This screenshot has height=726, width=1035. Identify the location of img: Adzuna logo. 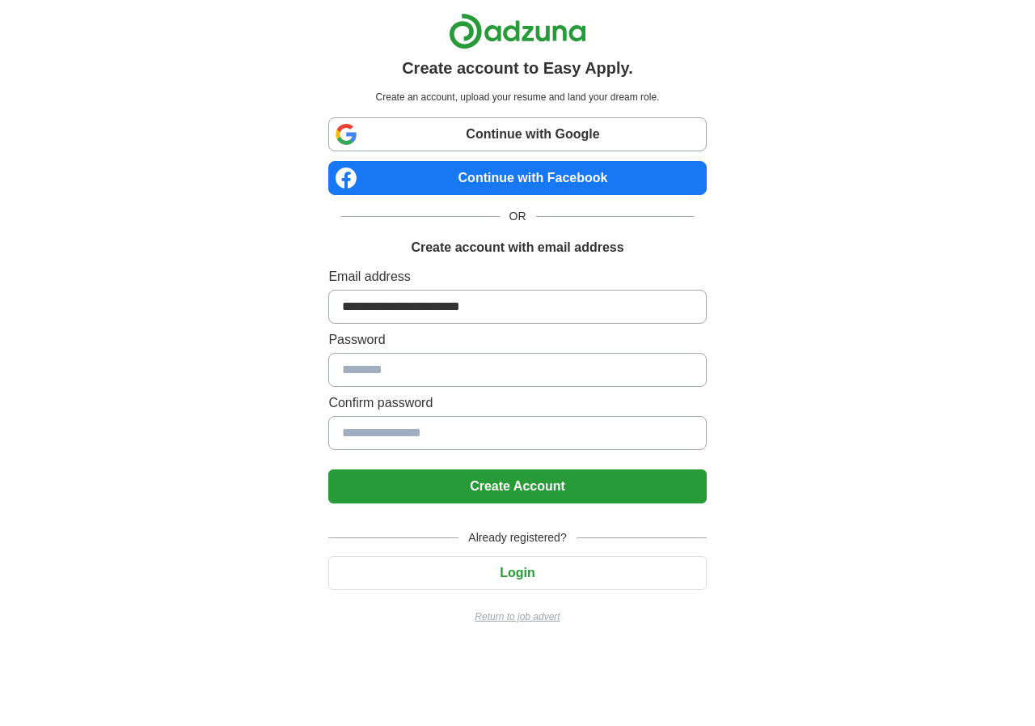
(518, 31).